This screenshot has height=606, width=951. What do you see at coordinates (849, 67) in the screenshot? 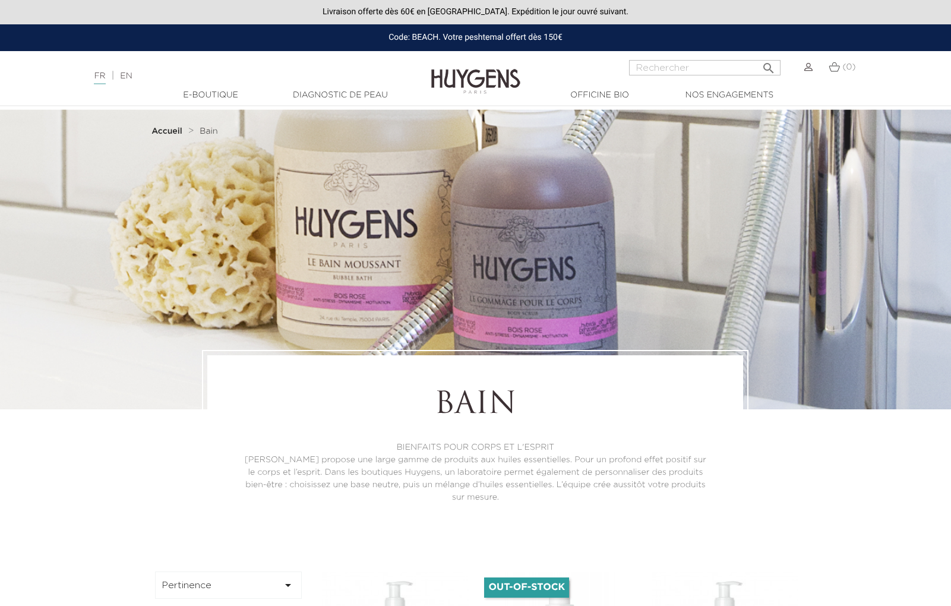
I see `span: (0)` at bounding box center [849, 67].